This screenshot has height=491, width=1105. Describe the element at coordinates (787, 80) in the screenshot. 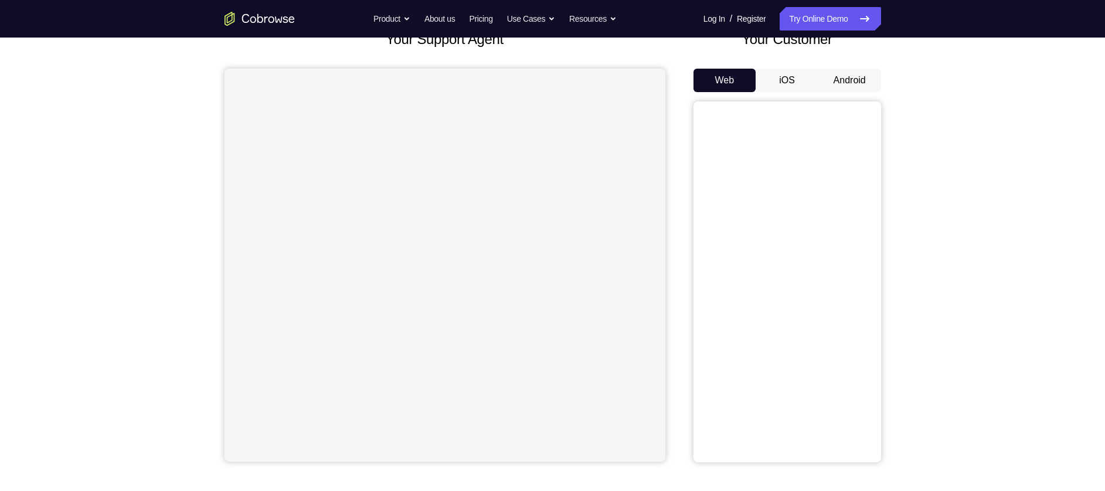

I see `button: iOS` at that location.